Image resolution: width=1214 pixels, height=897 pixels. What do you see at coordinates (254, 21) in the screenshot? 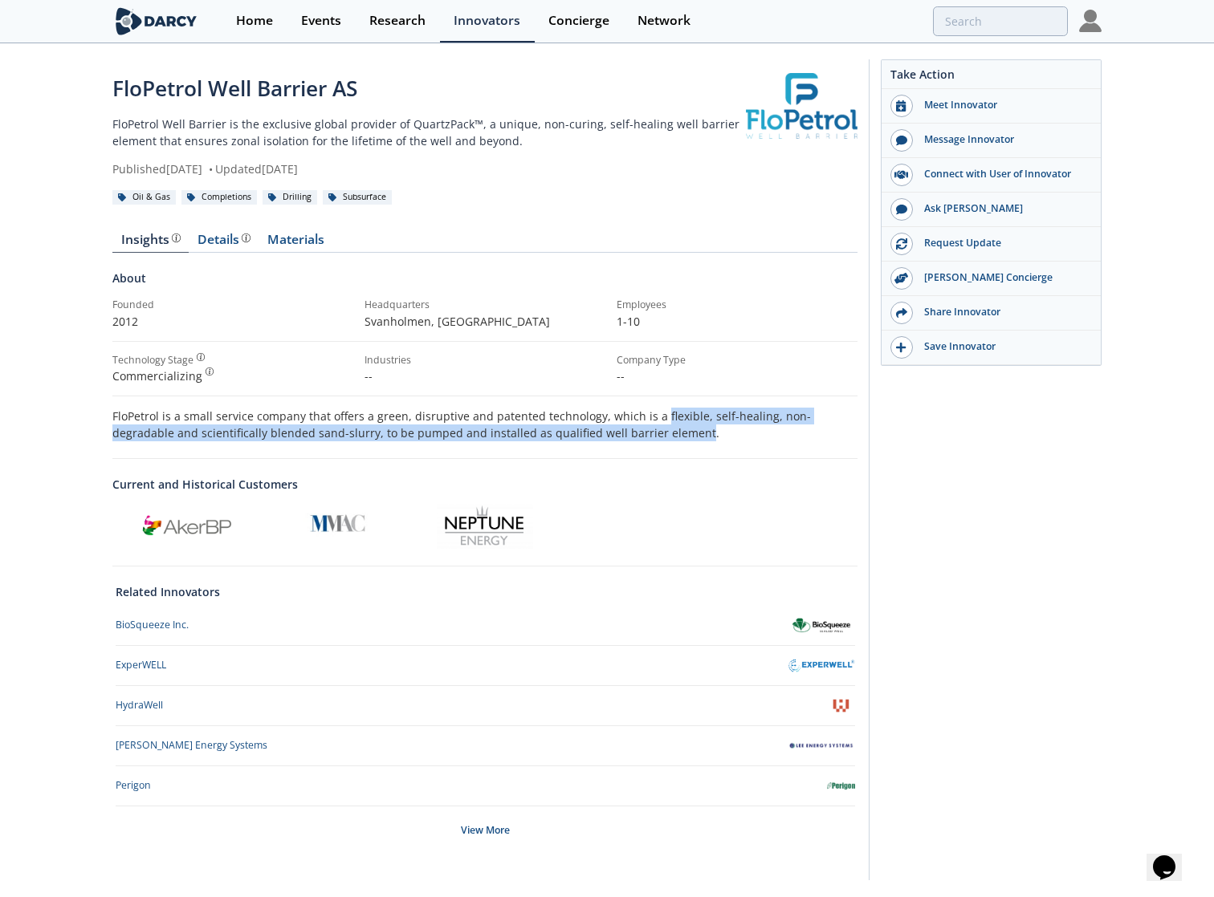
I see `div: Home` at bounding box center [254, 21].